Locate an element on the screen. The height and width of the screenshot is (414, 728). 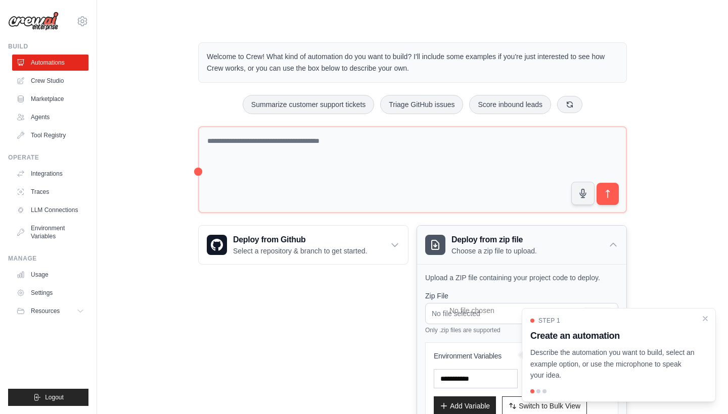
button: Logout is located at coordinates (48, 398).